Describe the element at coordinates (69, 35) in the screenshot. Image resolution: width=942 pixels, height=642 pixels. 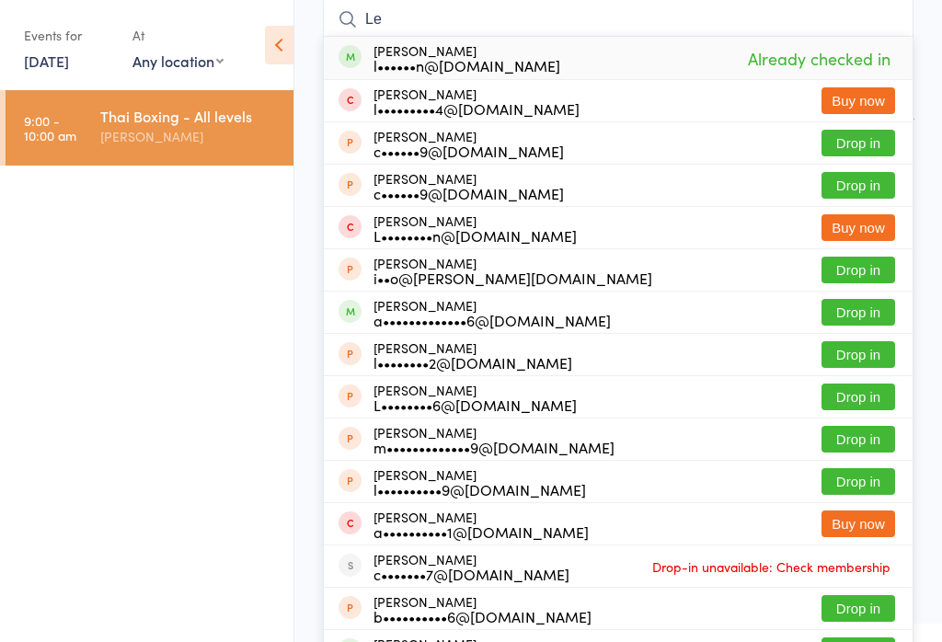
I see `div: Events for` at that location.